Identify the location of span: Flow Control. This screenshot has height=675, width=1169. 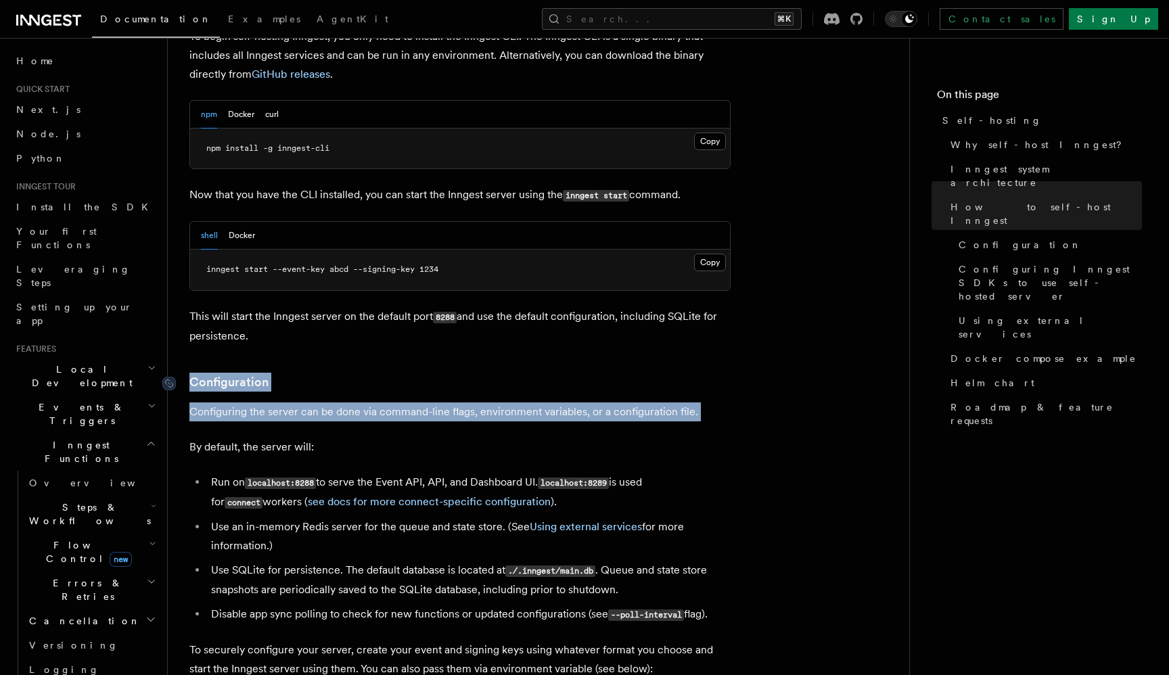
(86, 552).